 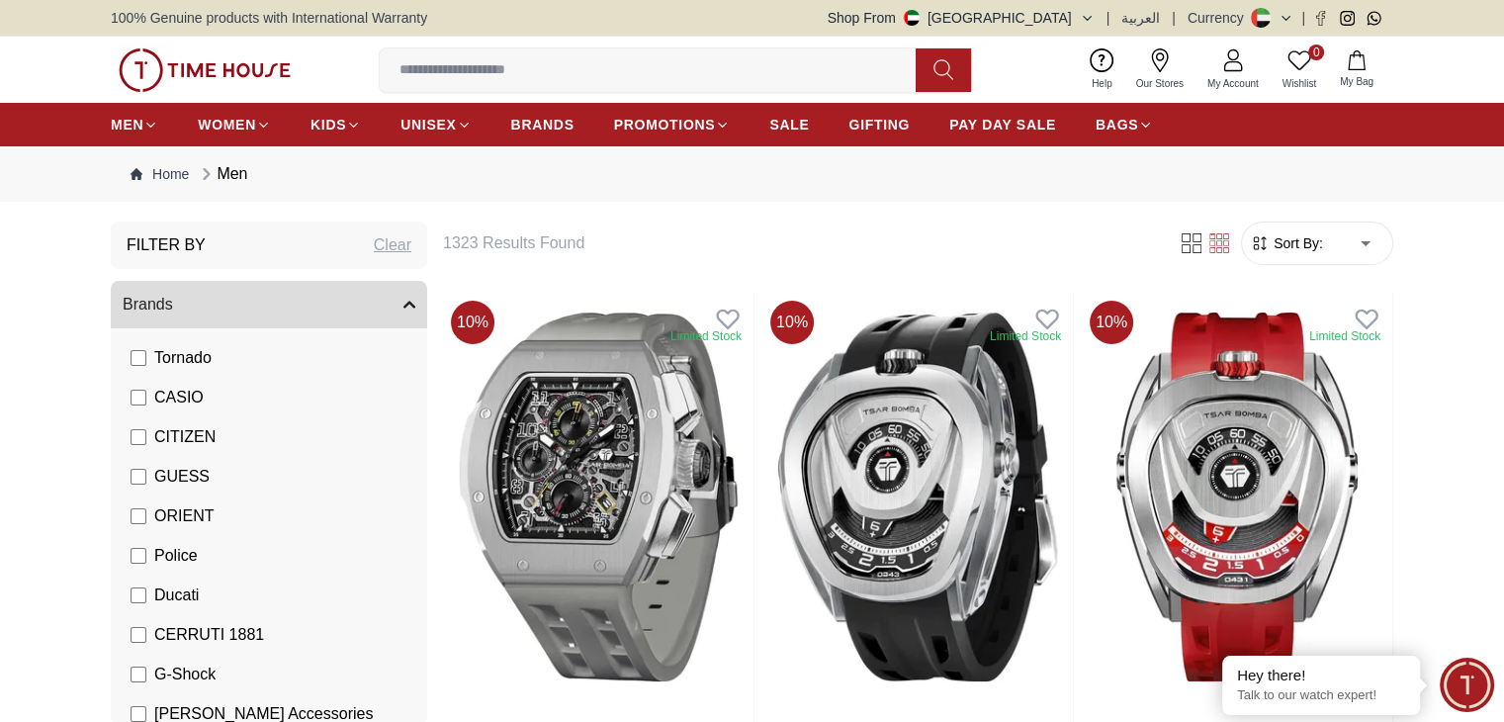 I want to click on span: G-Shock, so click(x=185, y=675).